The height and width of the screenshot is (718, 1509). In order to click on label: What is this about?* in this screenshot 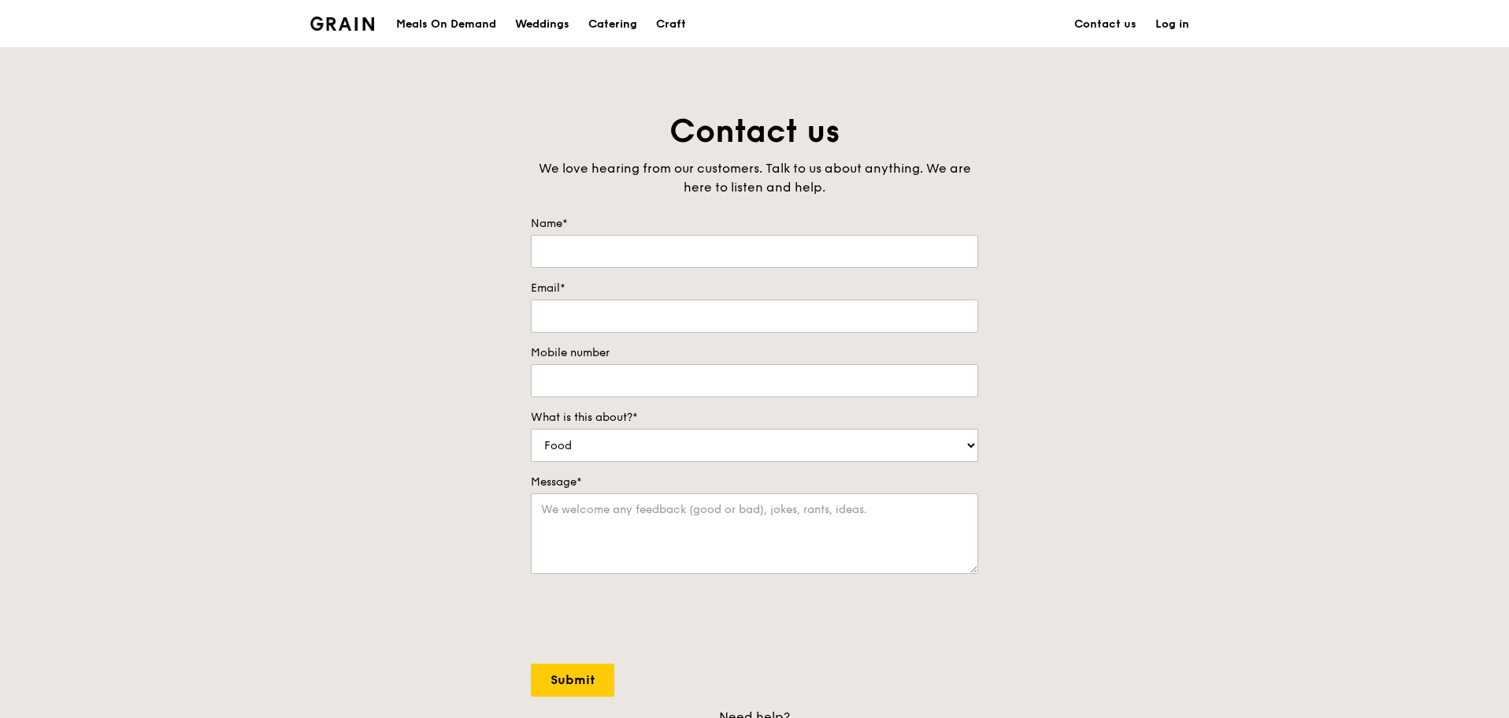, I will do `click(755, 418)`.